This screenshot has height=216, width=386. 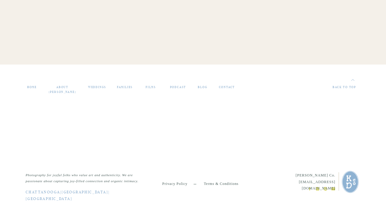 I want to click on a: home, so click(x=32, y=88).